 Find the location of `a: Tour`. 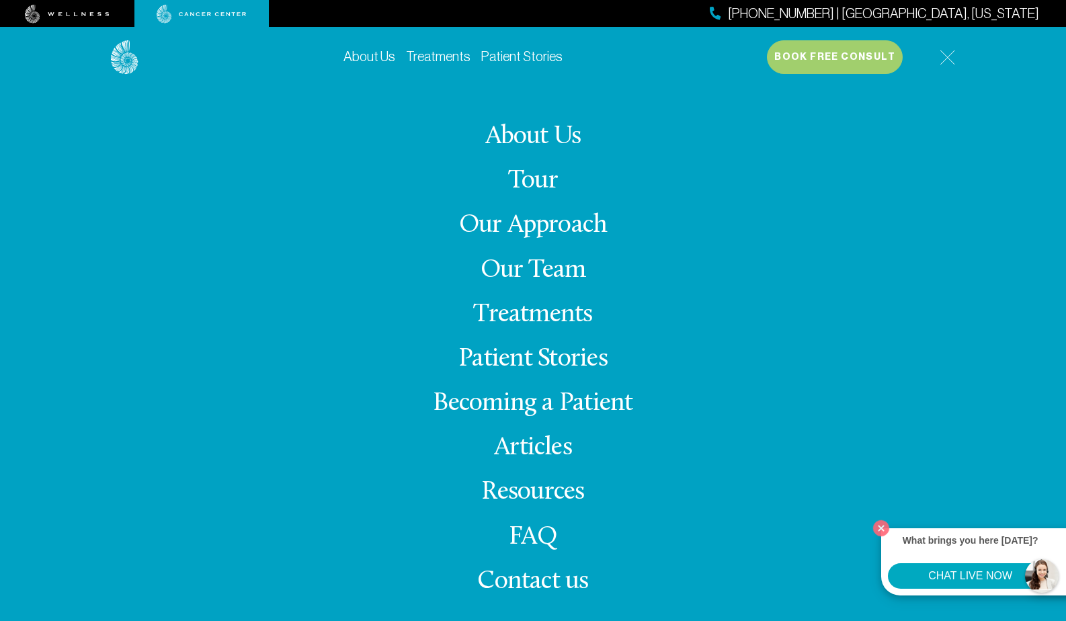

a: Tour is located at coordinates (533, 181).